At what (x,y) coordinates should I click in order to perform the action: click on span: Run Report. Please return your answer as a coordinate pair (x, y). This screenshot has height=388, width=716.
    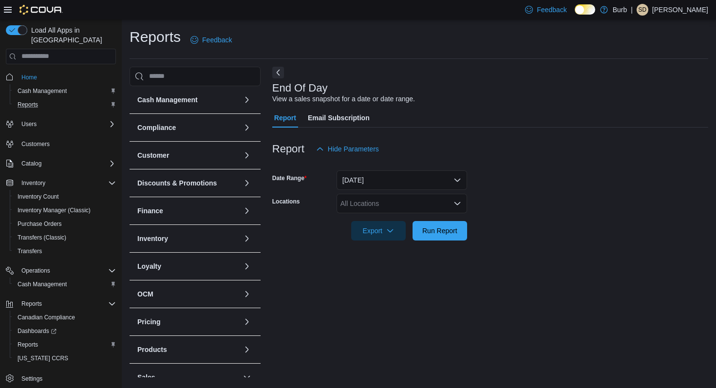
    Looking at the image, I should click on (440, 231).